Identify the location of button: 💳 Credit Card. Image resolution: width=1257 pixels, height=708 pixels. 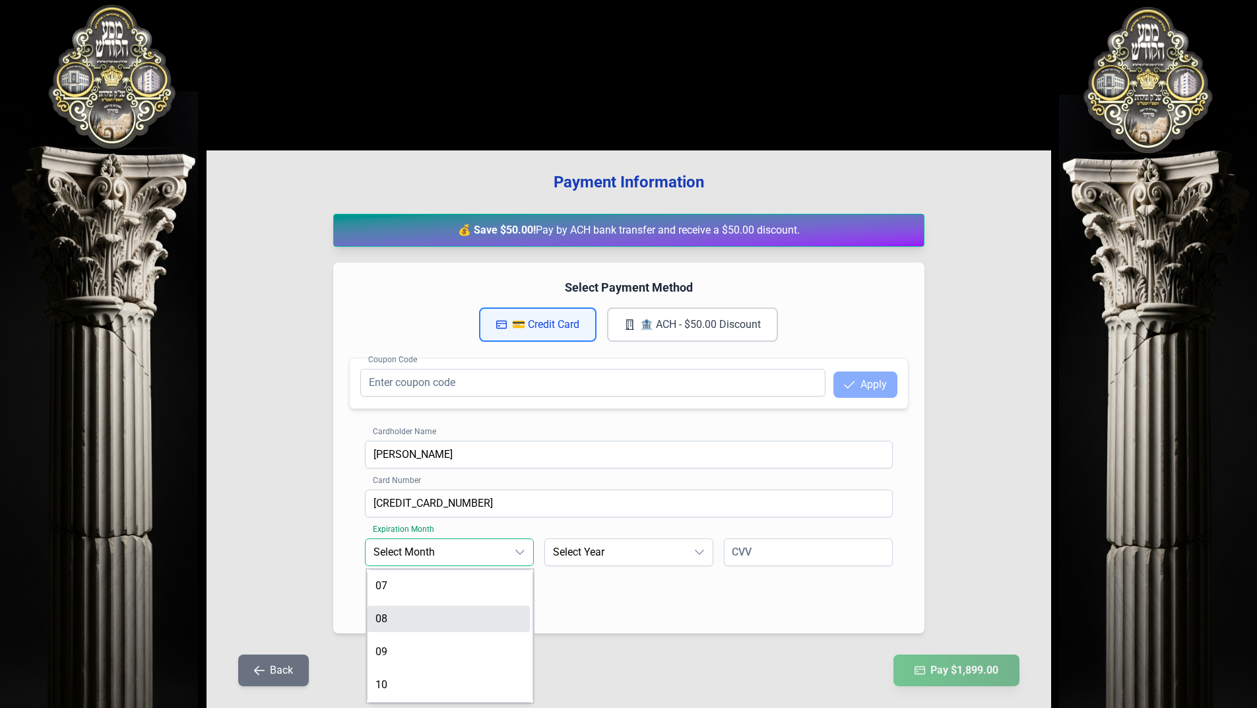
(538, 325).